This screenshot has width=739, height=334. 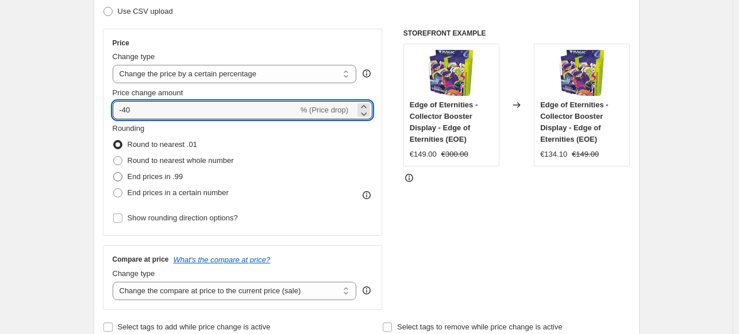 What do you see at coordinates (121, 43) in the screenshot?
I see `h3: Price` at bounding box center [121, 43].